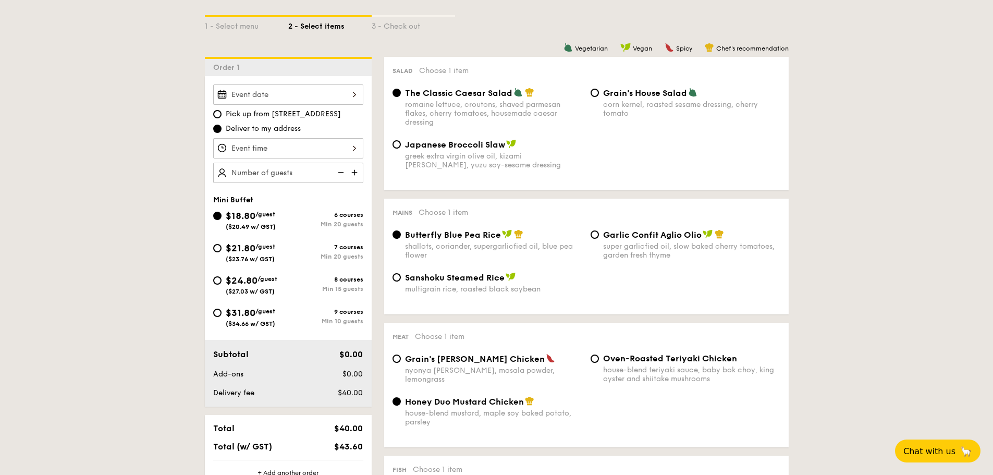 This screenshot has width=993, height=475. Describe the element at coordinates (465, 401) in the screenshot. I see `span: Honey Duo Mustard Chicken` at that location.